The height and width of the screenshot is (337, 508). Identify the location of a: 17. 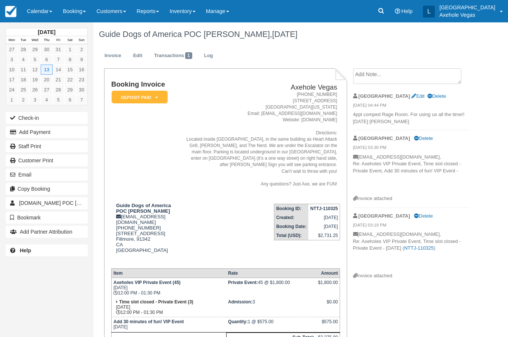
(12, 80).